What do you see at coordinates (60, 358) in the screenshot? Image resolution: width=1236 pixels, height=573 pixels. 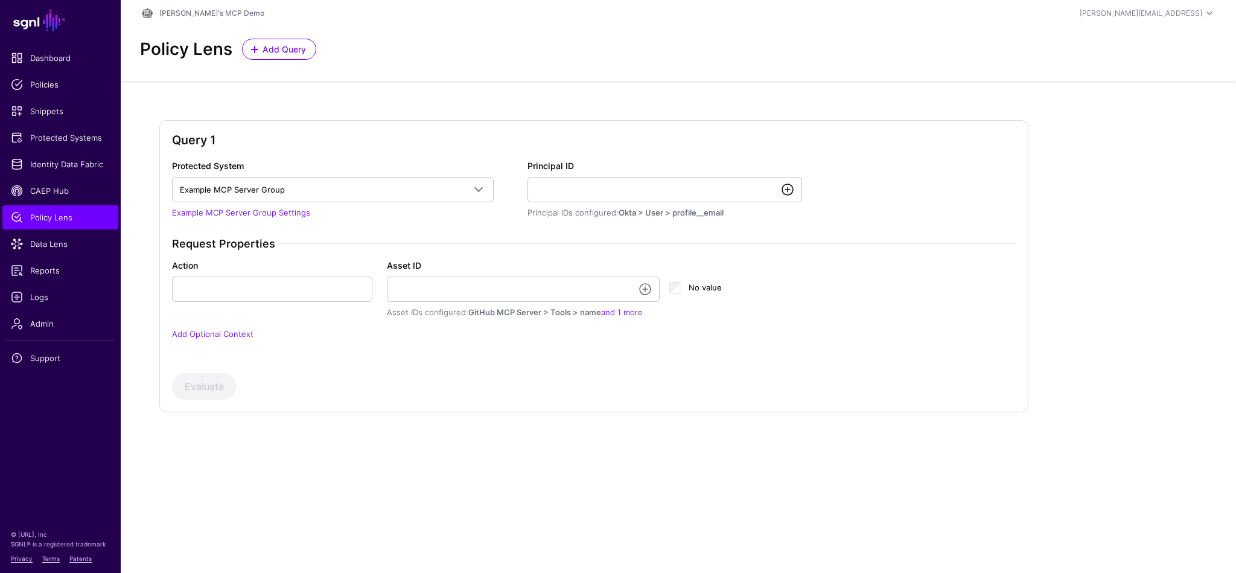 I see `span: Support` at bounding box center [60, 358].